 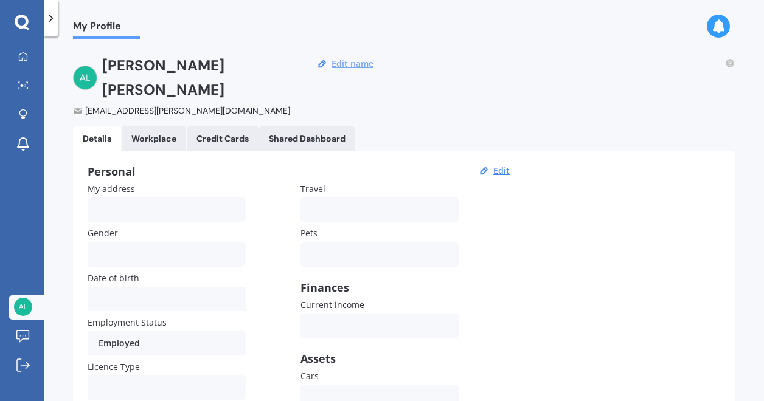 I want to click on span: My address, so click(x=111, y=189).